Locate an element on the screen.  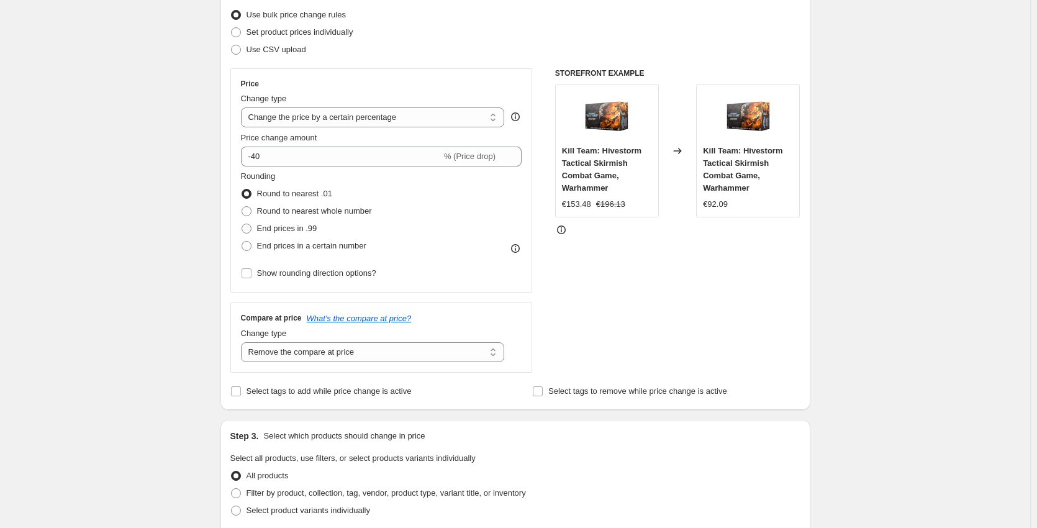
button: What's the compare at price? is located at coordinates (359, 318).